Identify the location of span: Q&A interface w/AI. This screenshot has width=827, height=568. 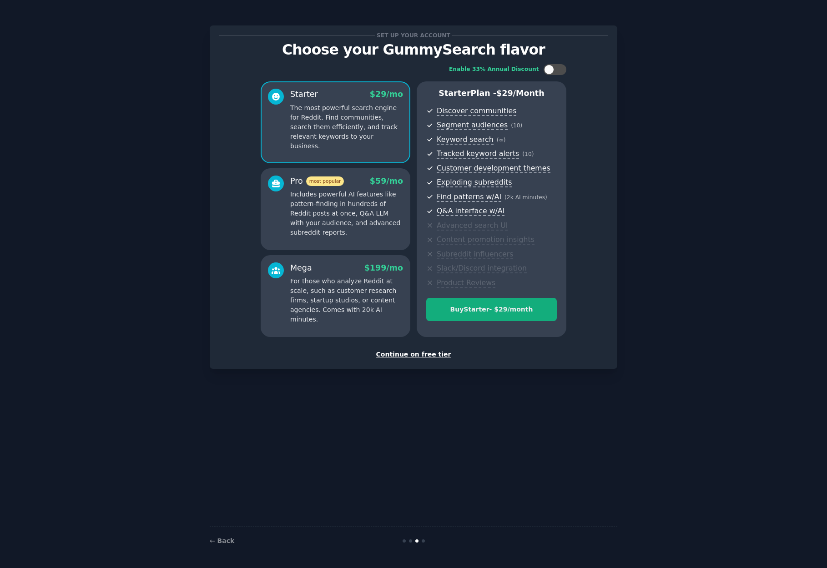
(470, 211).